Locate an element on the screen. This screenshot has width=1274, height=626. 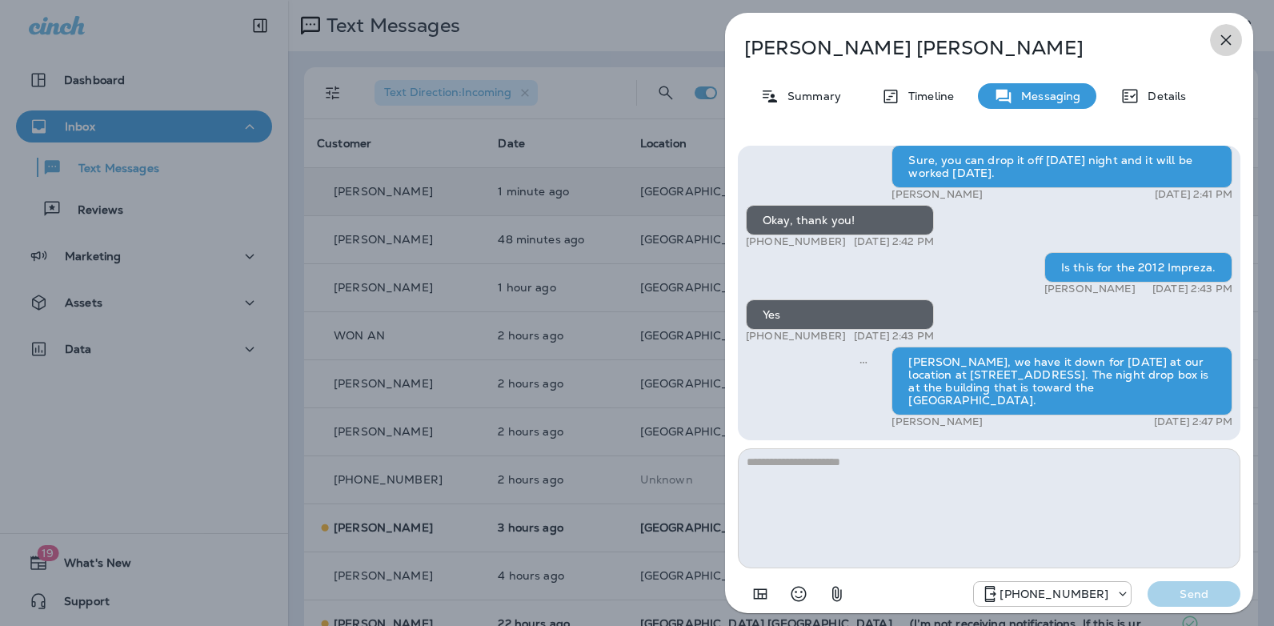
button: Add in a premade template is located at coordinates (760, 594).